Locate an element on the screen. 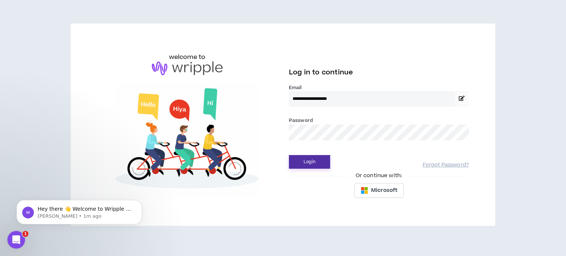 Image resolution: width=566 pixels, height=256 pixels. p: Hey there 👋 Welcome to Wripple 🙌 Take a look around! If you have any questions, just reply to thi... is located at coordinates (80, 25).